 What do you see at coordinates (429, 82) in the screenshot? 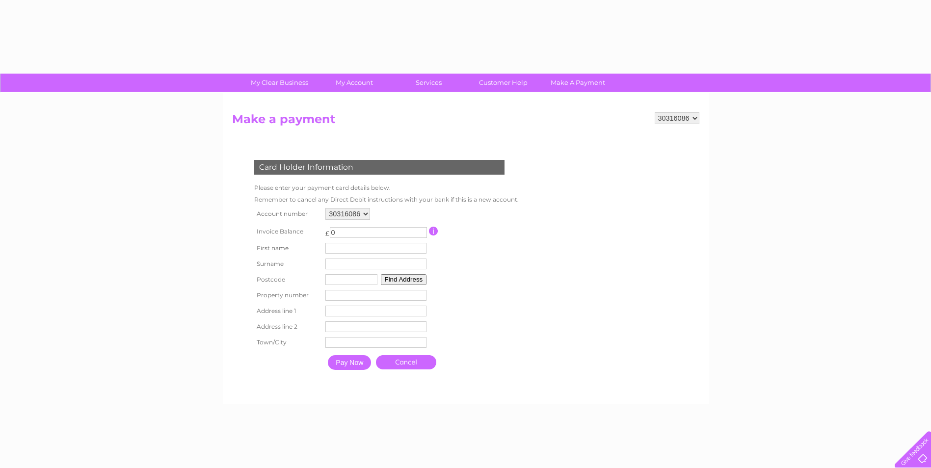
I see `a: Services` at bounding box center [429, 82].